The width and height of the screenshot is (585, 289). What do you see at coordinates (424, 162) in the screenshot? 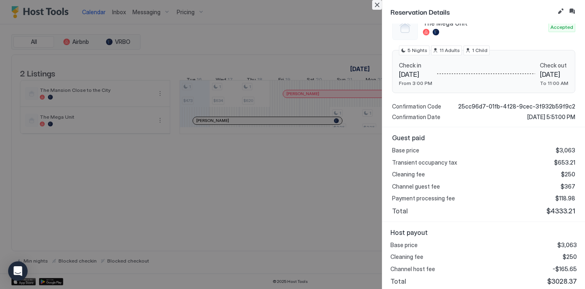
I see `span: Transient occupancy tax` at bounding box center [424, 162].